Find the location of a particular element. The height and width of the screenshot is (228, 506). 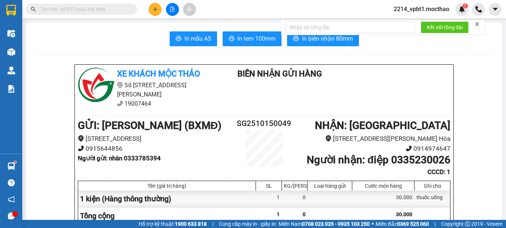

b: Biên Nhận Gửi Hàng is located at coordinates (279, 74).